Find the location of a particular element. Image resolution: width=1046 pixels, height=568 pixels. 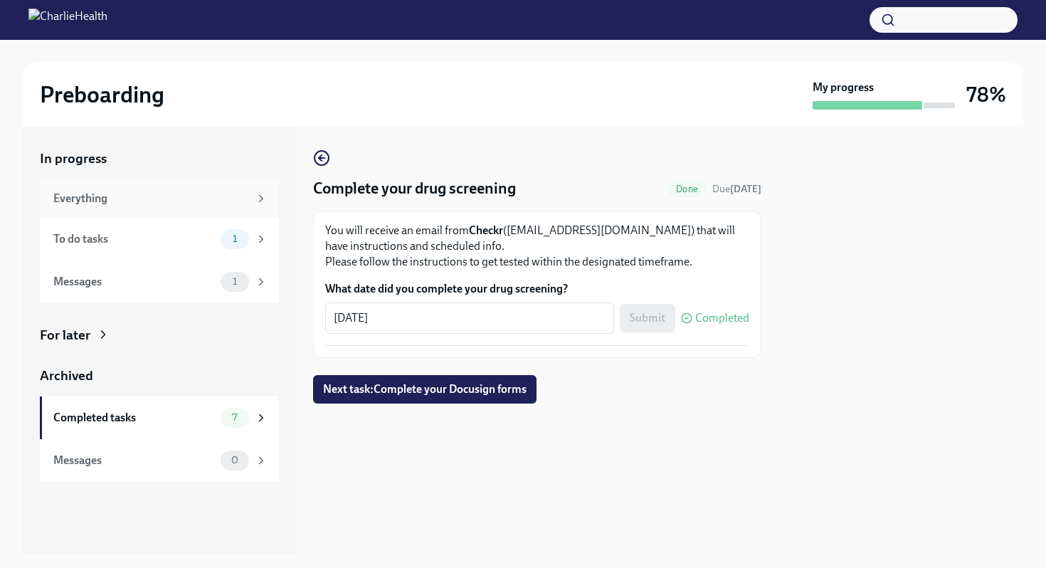

span: 7 is located at coordinates (234, 417).